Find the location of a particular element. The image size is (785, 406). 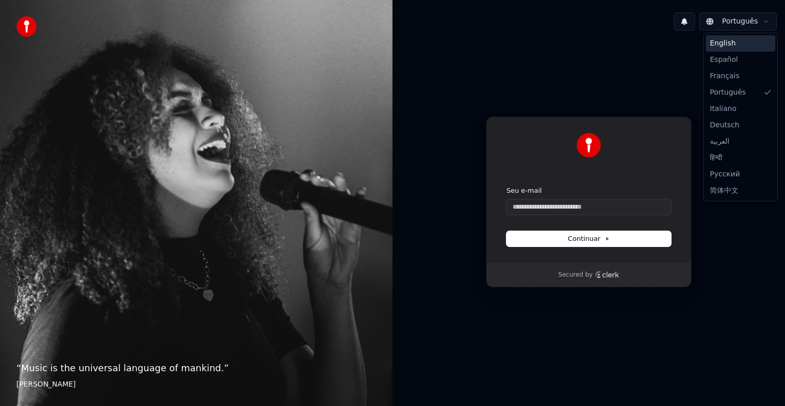

span: English is located at coordinates (722, 43).